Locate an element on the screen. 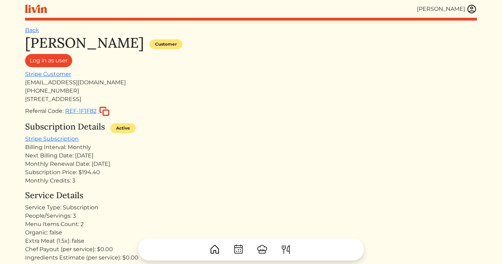 The image size is (502, 264). img: House-9bf13187bcbb5817f509fe5e7408150f90897510c4275e13d0d5fca38e0b5951.svg is located at coordinates (215, 250).